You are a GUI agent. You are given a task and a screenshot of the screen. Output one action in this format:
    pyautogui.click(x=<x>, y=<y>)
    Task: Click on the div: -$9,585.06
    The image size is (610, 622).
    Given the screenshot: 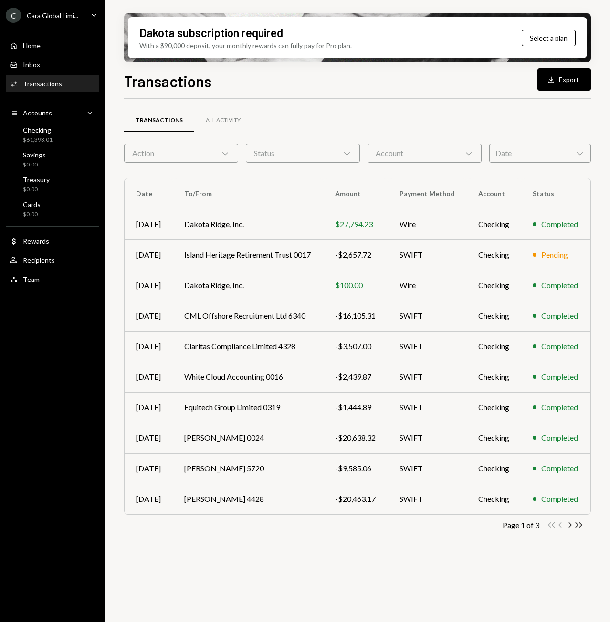 What is the action you would take?
    pyautogui.click(x=356, y=469)
    